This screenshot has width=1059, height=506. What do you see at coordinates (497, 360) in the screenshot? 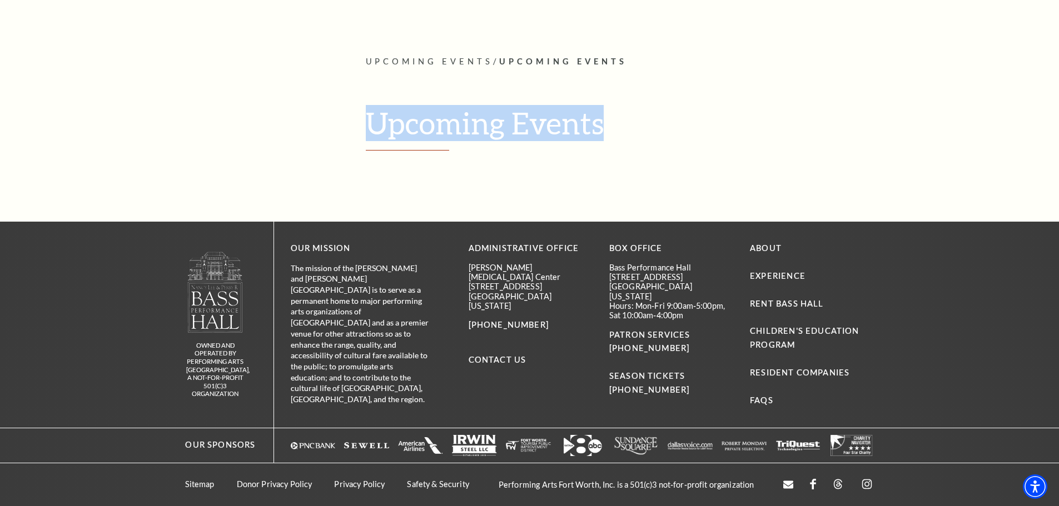
I see `a: Contact Us` at bounding box center [497, 360].